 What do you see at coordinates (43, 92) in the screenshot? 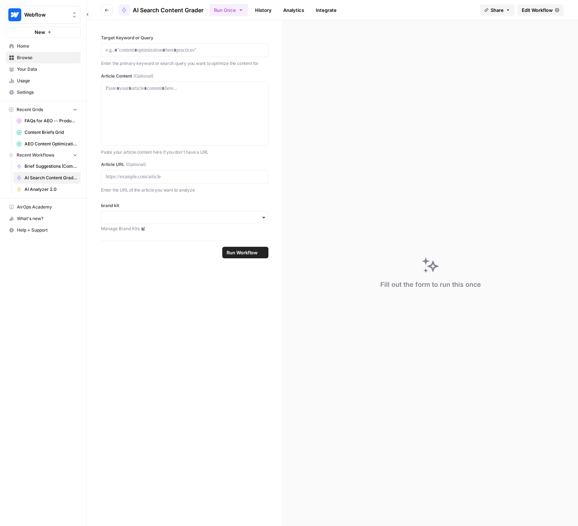
I see `a: Settings` at bounding box center [43, 92].